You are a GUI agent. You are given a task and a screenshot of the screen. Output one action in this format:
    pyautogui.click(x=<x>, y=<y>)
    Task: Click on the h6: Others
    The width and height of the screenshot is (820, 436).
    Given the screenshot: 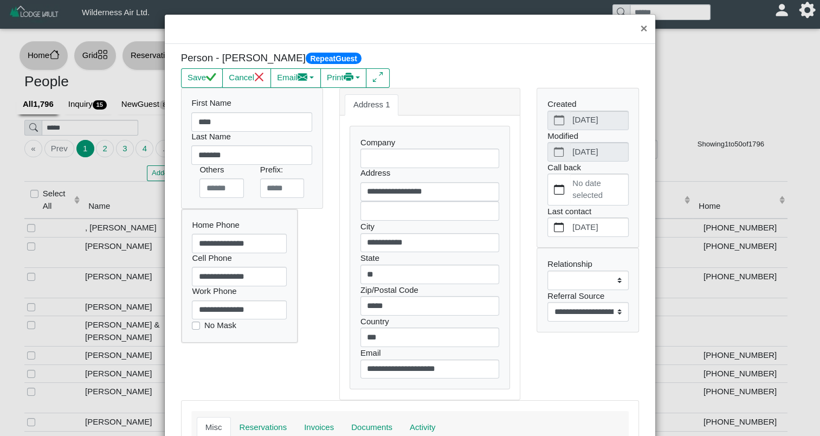 What is the action you would take?
    pyautogui.click(x=221, y=170)
    